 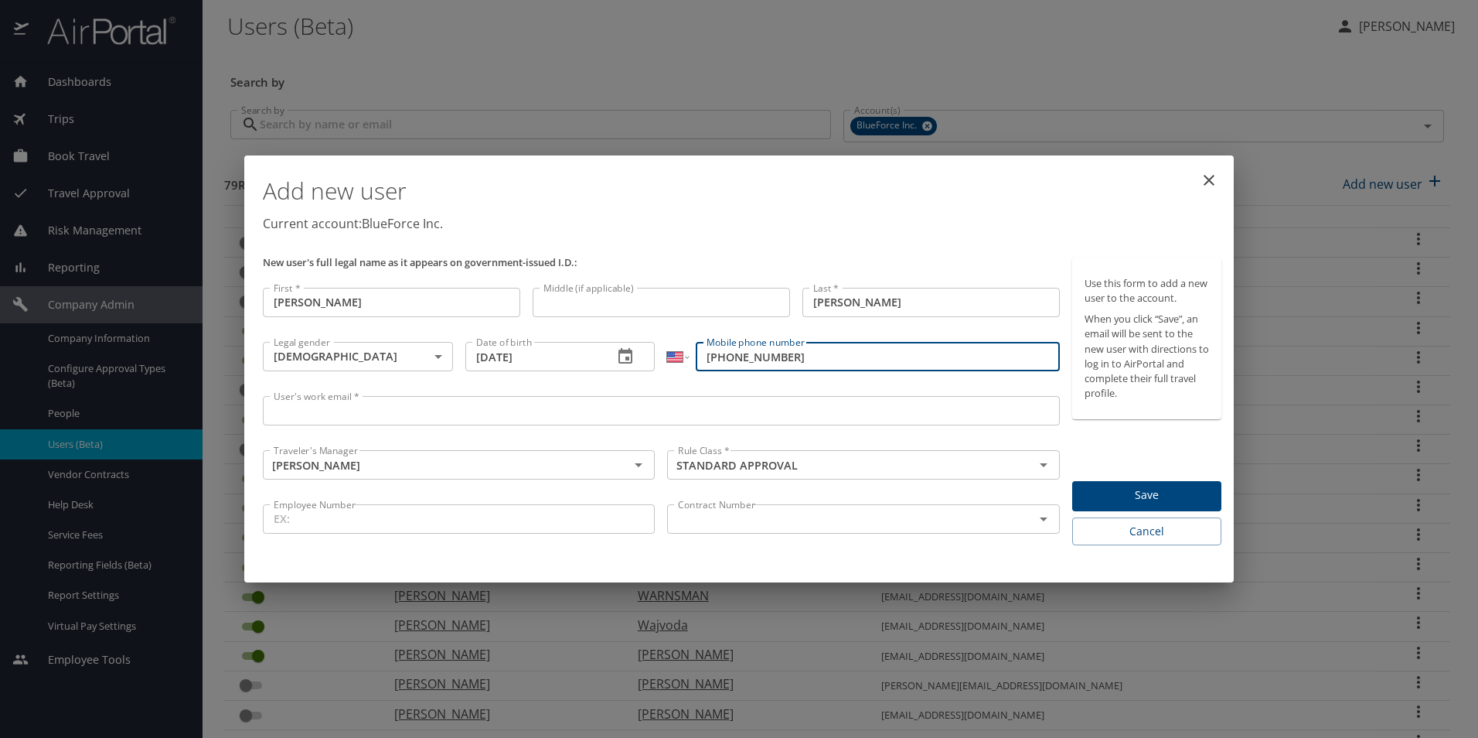 I want to click on p: When you click “Save”, an email will be sent to the new user with directions to log in to AirPort..., so click(x=1147, y=356).